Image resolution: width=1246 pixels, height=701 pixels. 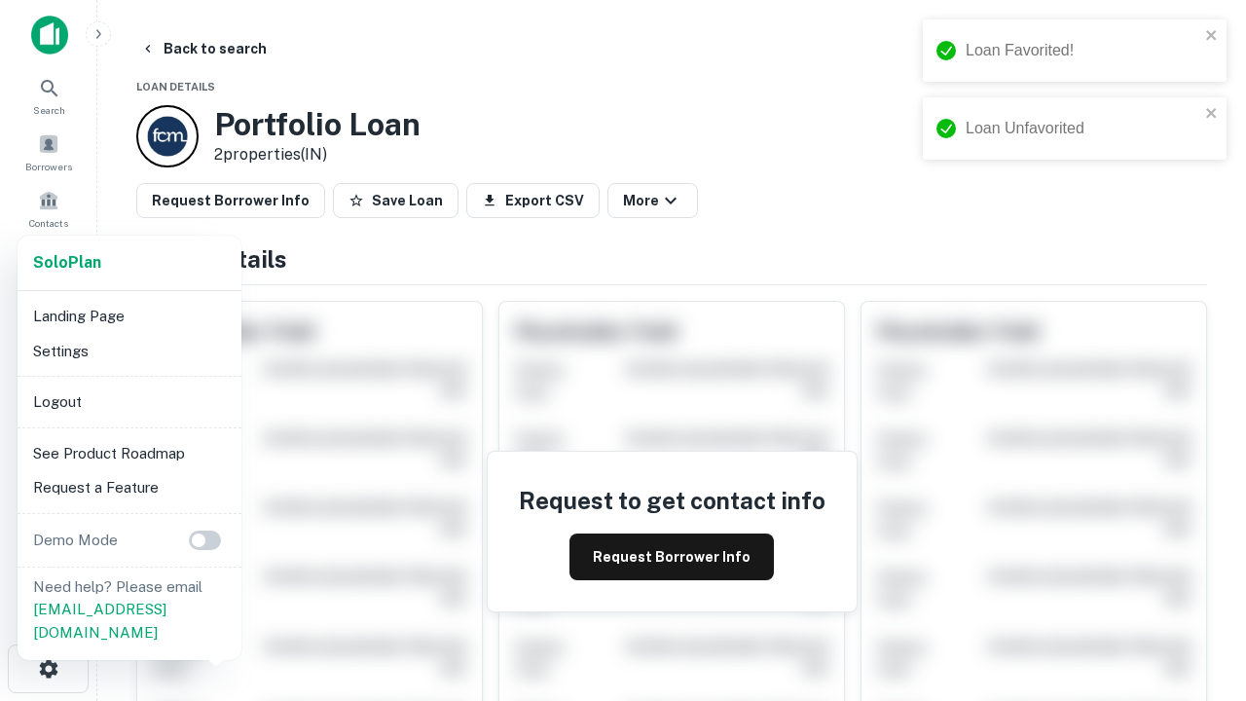 I want to click on a: SoloPlan, so click(x=67, y=263).